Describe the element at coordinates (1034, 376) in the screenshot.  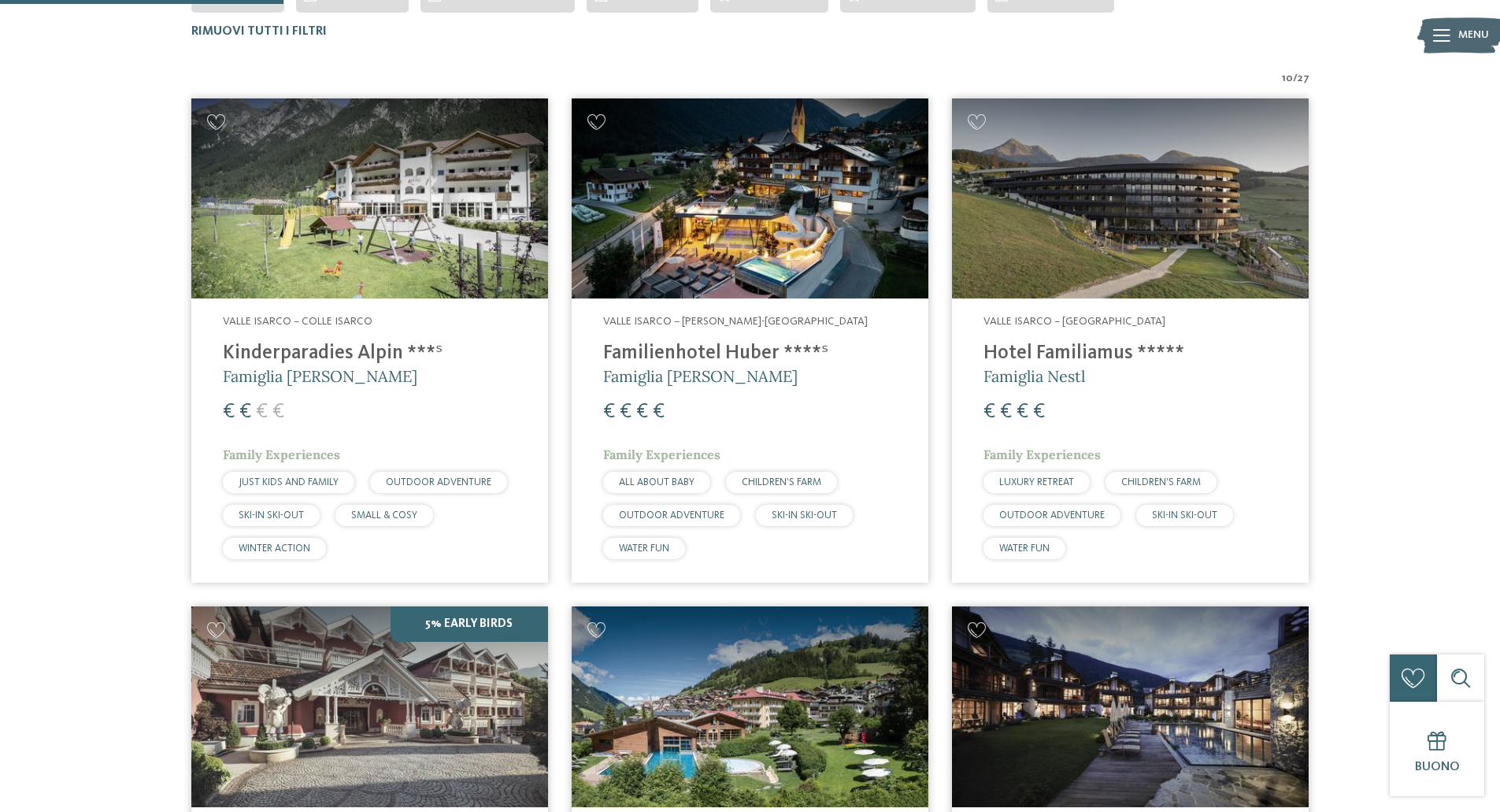
I see `span: Famiglia Nestl` at that location.